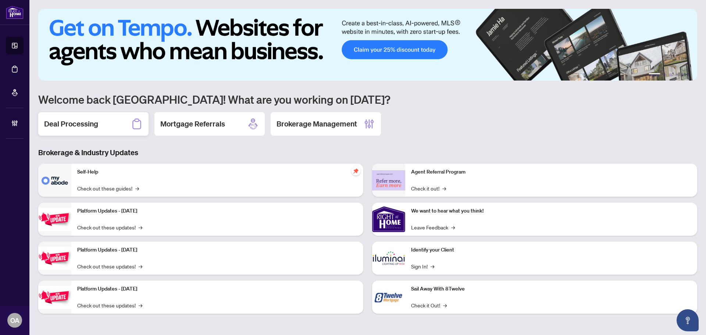  I want to click on button: 2, so click(665, 75).